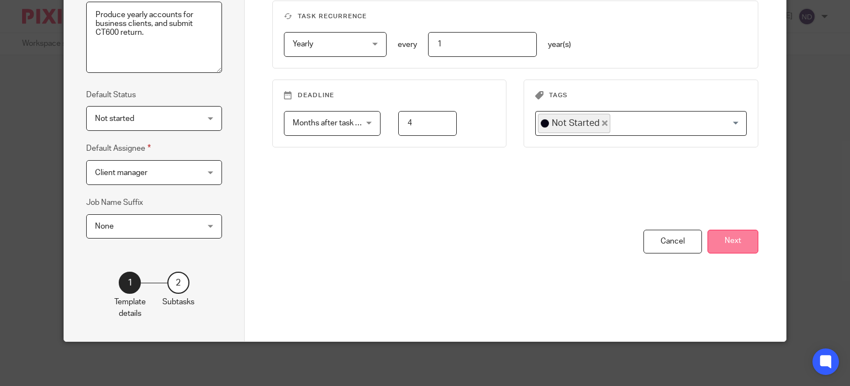 The height and width of the screenshot is (386, 850). Describe the element at coordinates (130, 308) in the screenshot. I see `p: Template details` at that location.